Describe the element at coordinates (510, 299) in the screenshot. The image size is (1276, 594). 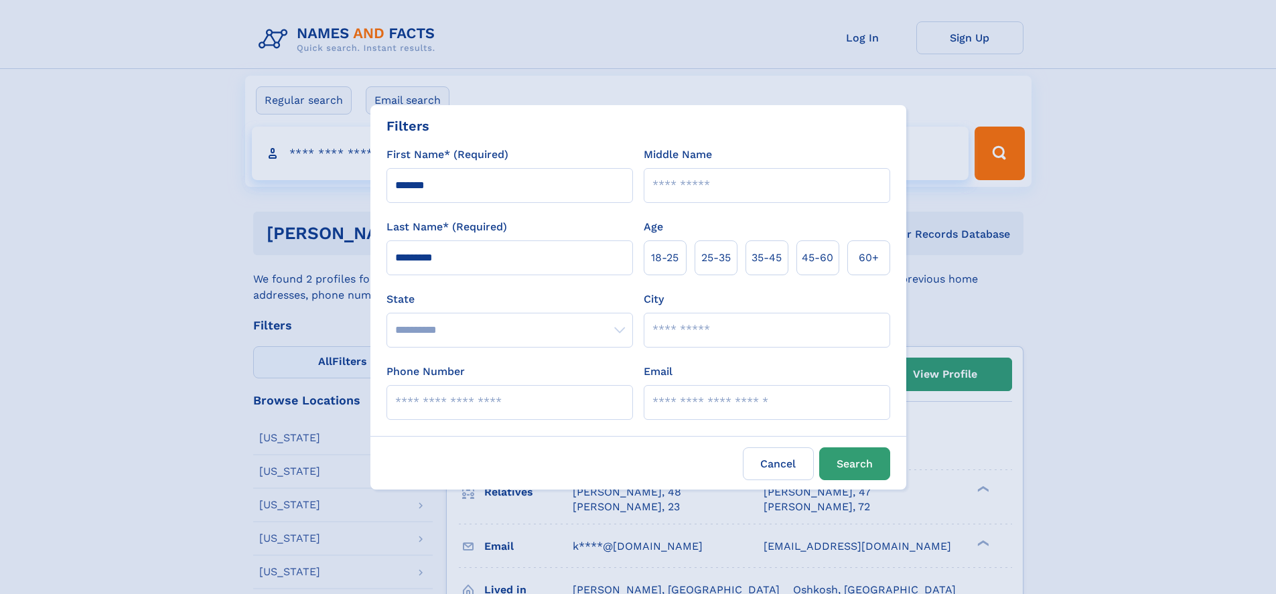
I see `label: State` at that location.